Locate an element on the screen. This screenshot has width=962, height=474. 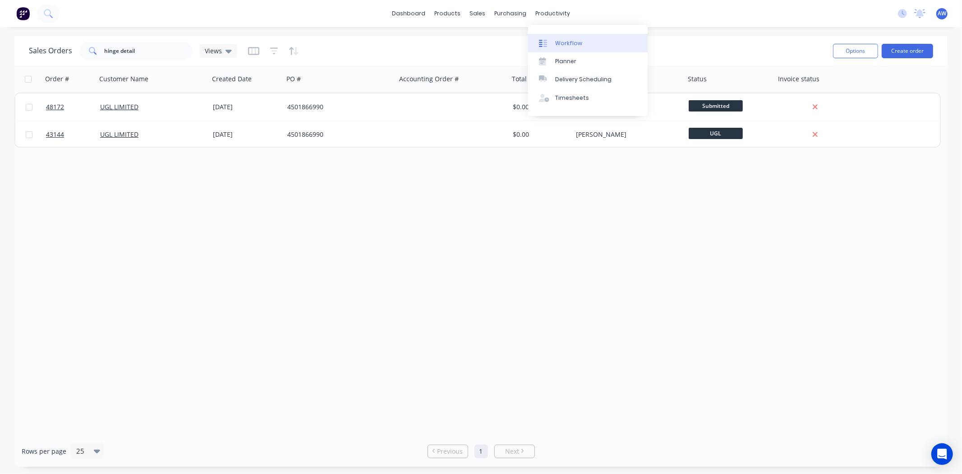
span: Rows per page is located at coordinates (44, 451).